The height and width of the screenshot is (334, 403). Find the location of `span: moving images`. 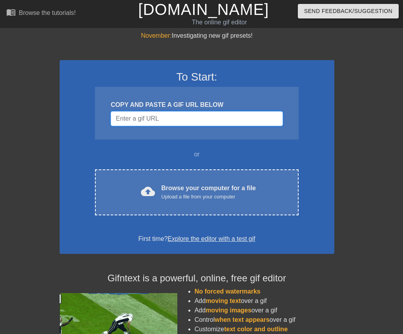

span: moving images is located at coordinates (228, 310).